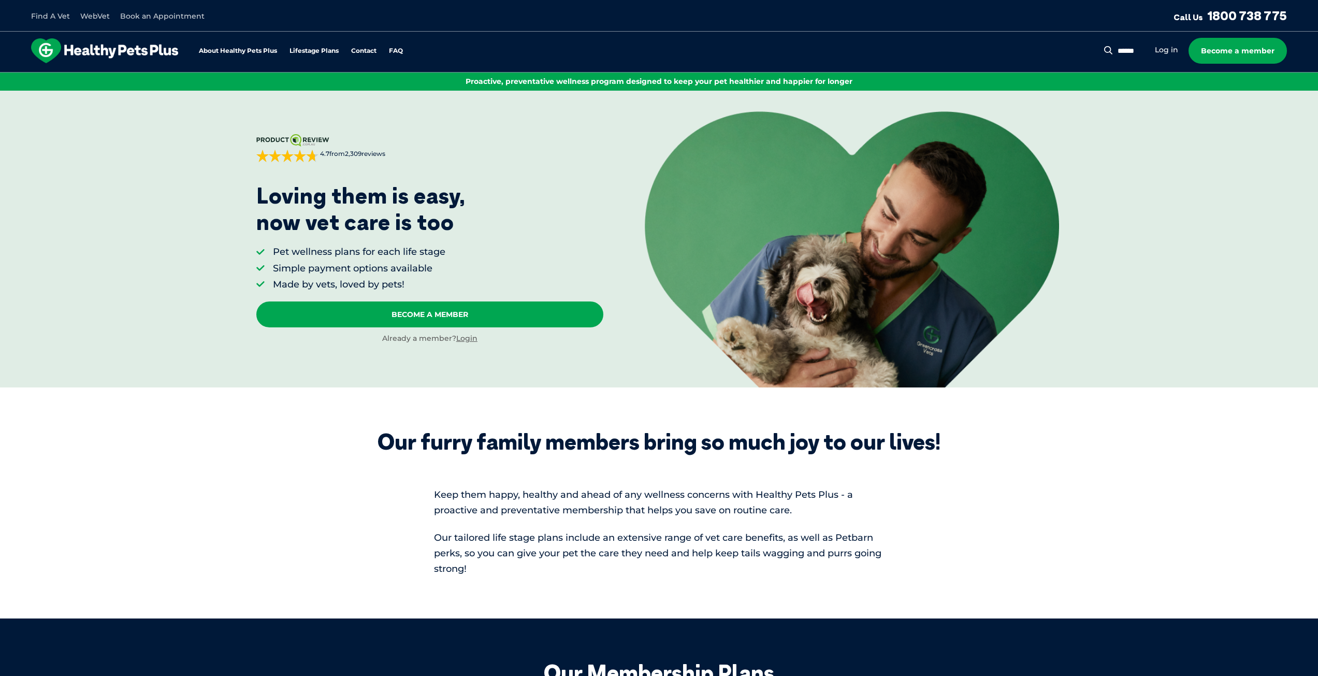  Describe the element at coordinates (361, 209) in the screenshot. I see `p: Loving them is easy, now vet care is too` at that location.